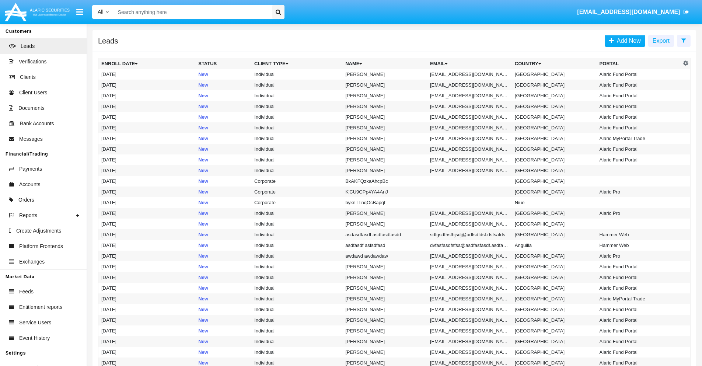  What do you see at coordinates (39, 231) in the screenshot?
I see `span: Create Adjustments` at bounding box center [39, 231].